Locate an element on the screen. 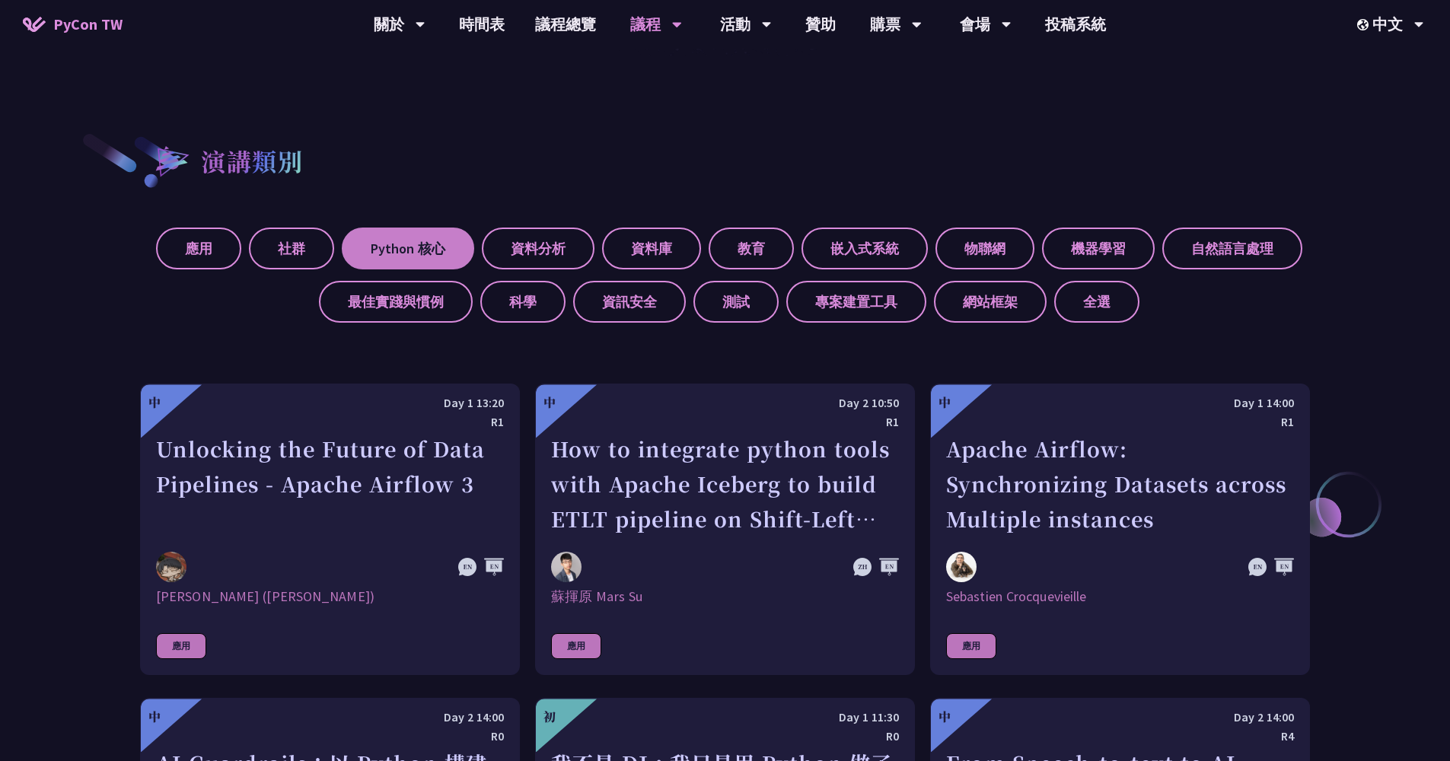 Image resolution: width=1450 pixels, height=761 pixels. label: 資訊安全 is located at coordinates (629, 301).